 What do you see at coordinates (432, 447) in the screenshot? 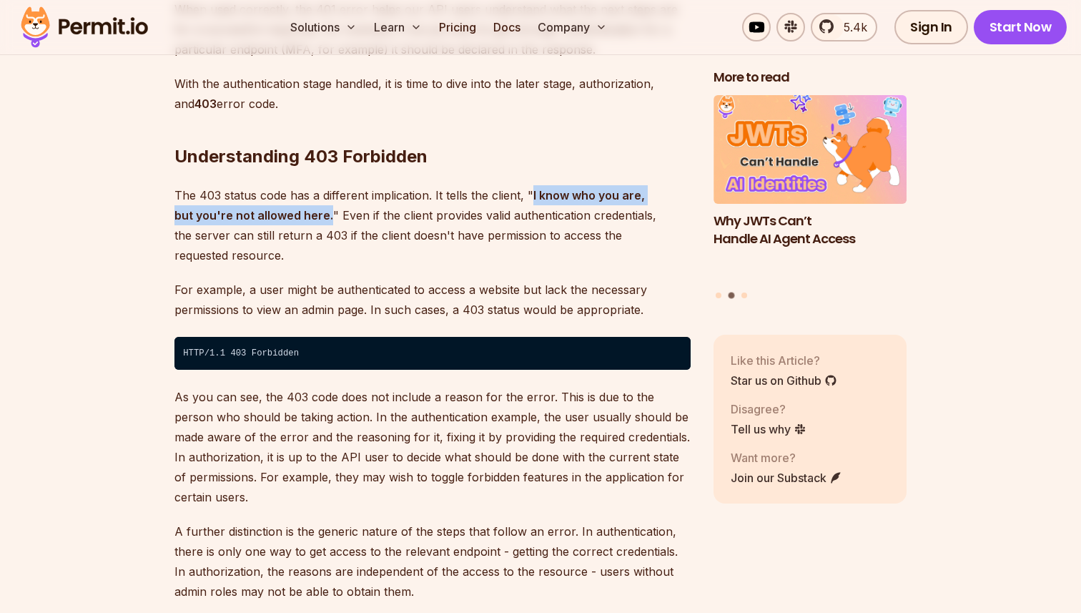
I see `p: As you can see, the 403 code does not include a reason for the error. This is due to the person w...` at bounding box center [432, 447].